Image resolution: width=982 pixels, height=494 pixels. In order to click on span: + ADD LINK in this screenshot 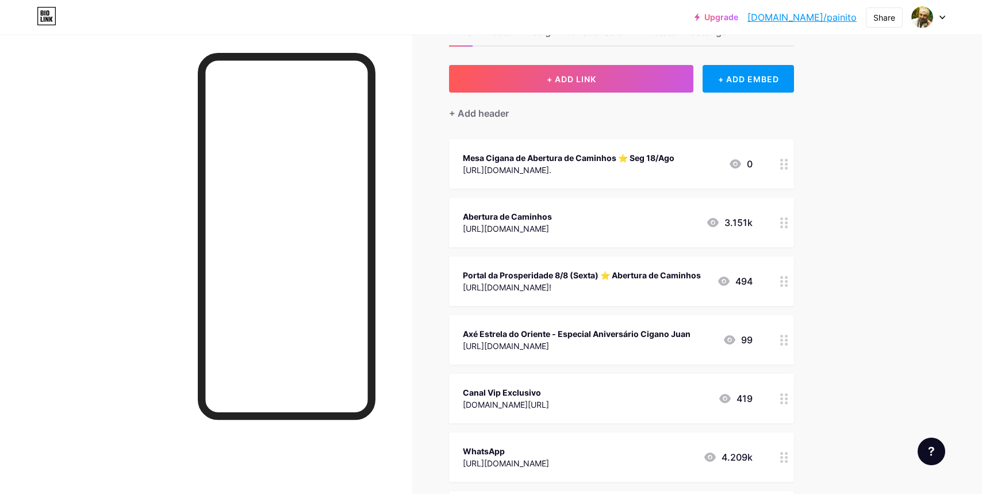, I will do `click(571, 79)`.